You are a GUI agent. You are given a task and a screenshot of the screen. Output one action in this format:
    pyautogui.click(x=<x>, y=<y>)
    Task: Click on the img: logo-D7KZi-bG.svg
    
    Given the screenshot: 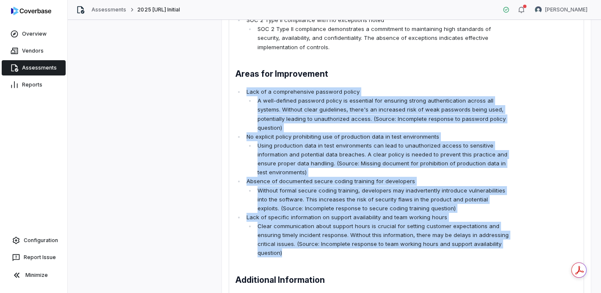 What is the action you would take?
    pyautogui.click(x=31, y=11)
    